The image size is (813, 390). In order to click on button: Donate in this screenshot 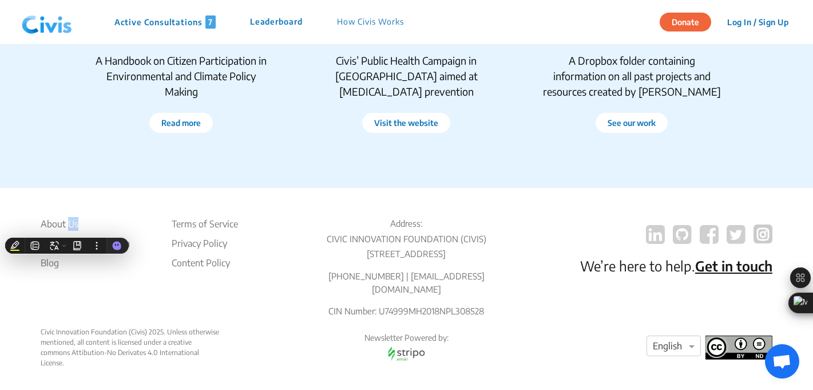, I will do `click(686, 22)`.